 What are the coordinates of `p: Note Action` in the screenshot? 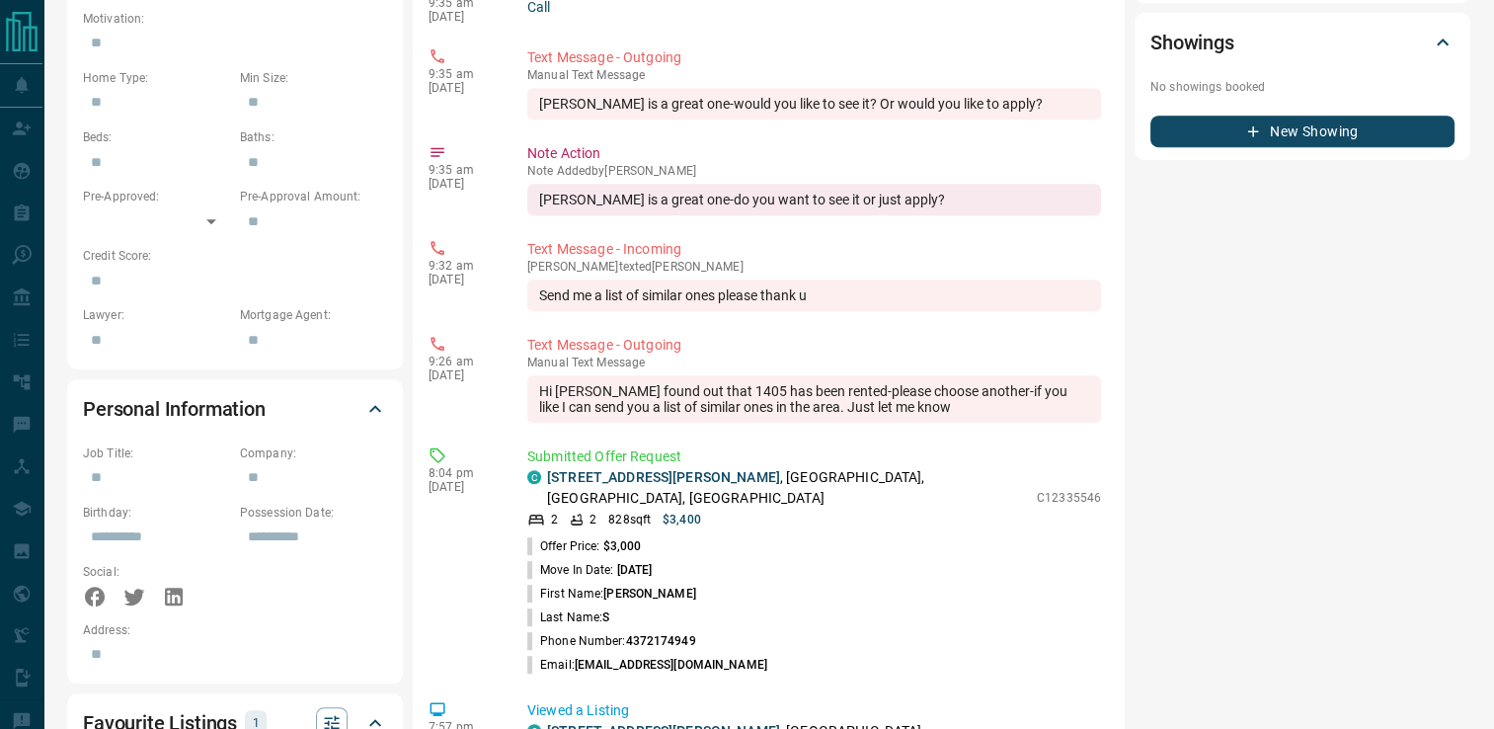 It's located at (814, 153).